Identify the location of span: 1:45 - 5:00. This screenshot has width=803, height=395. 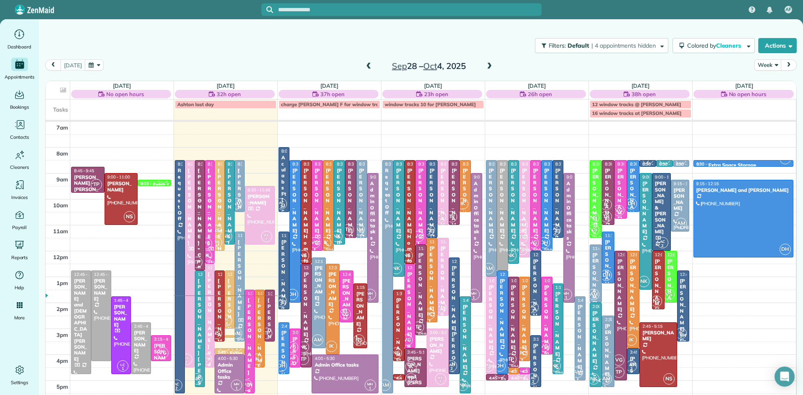
(587, 300).